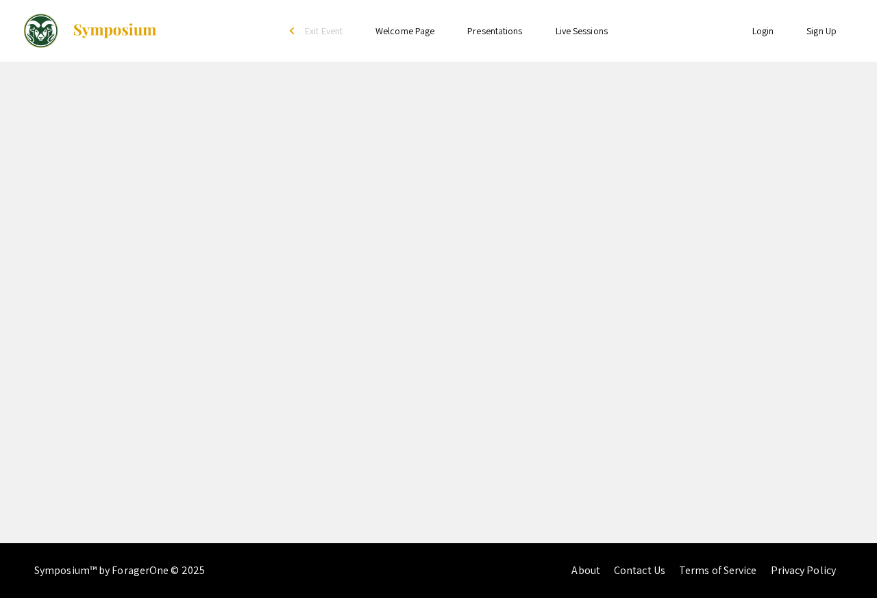 The image size is (877, 598). I want to click on span: Exit Event, so click(324, 31).